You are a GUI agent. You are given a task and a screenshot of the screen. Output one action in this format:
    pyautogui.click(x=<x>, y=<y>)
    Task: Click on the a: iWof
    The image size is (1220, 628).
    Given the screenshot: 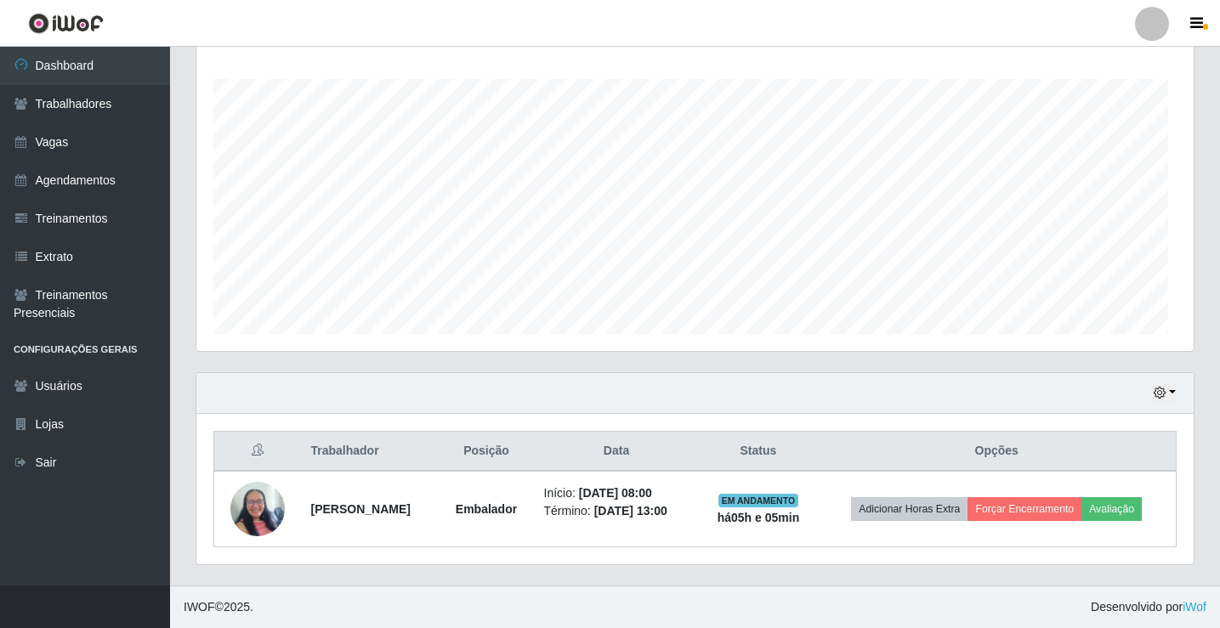 What is the action you would take?
    pyautogui.click(x=1194, y=607)
    